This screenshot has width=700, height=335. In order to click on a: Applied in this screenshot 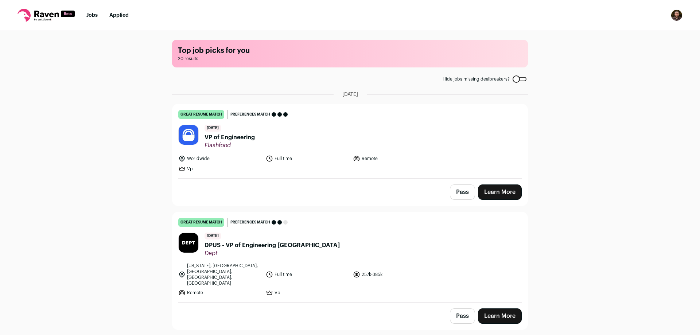, I will do `click(119, 15)`.